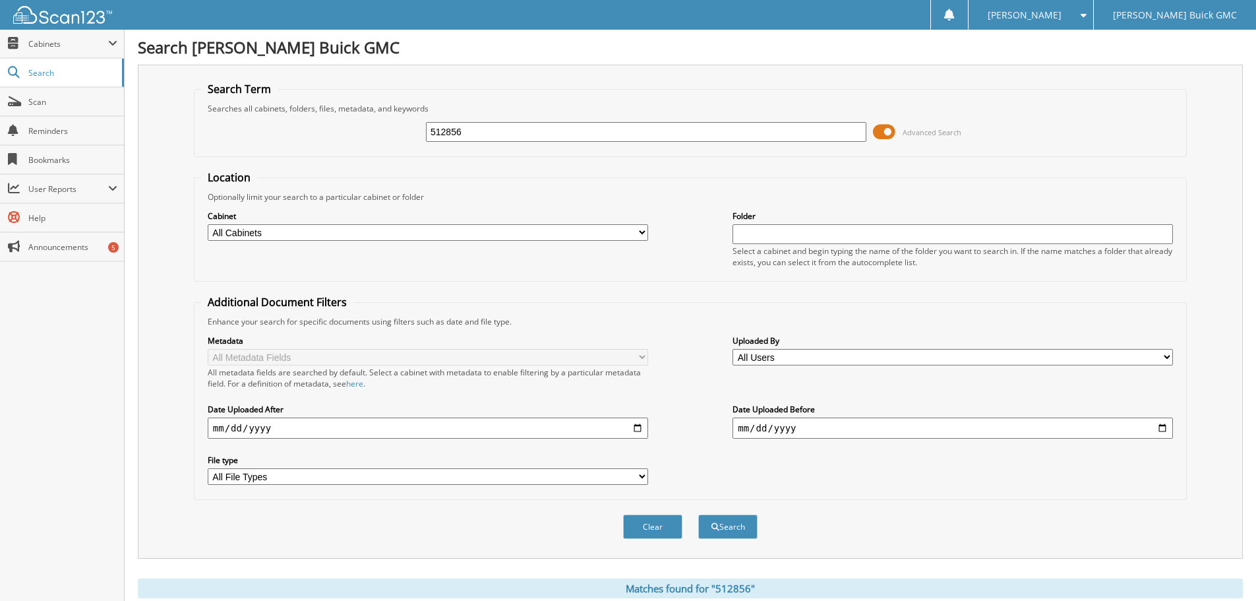 The height and width of the screenshot is (601, 1256). I want to click on label: File type, so click(428, 459).